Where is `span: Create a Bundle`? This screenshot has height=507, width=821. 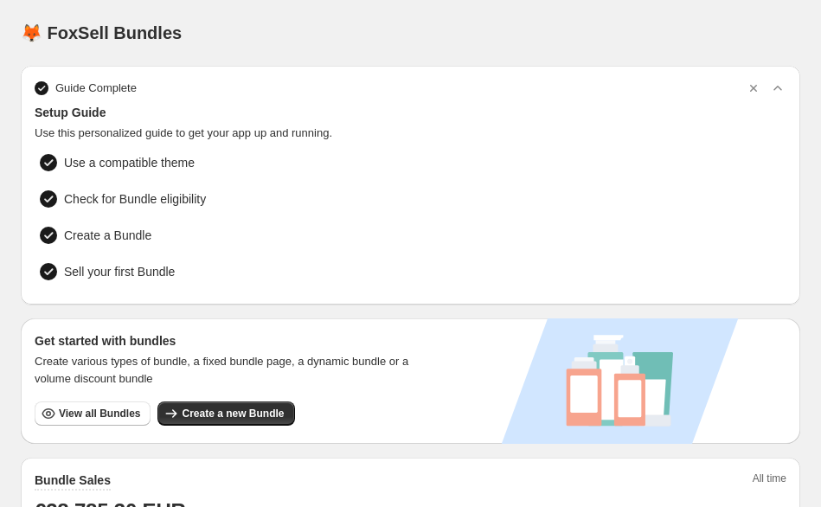 span: Create a Bundle is located at coordinates (107, 235).